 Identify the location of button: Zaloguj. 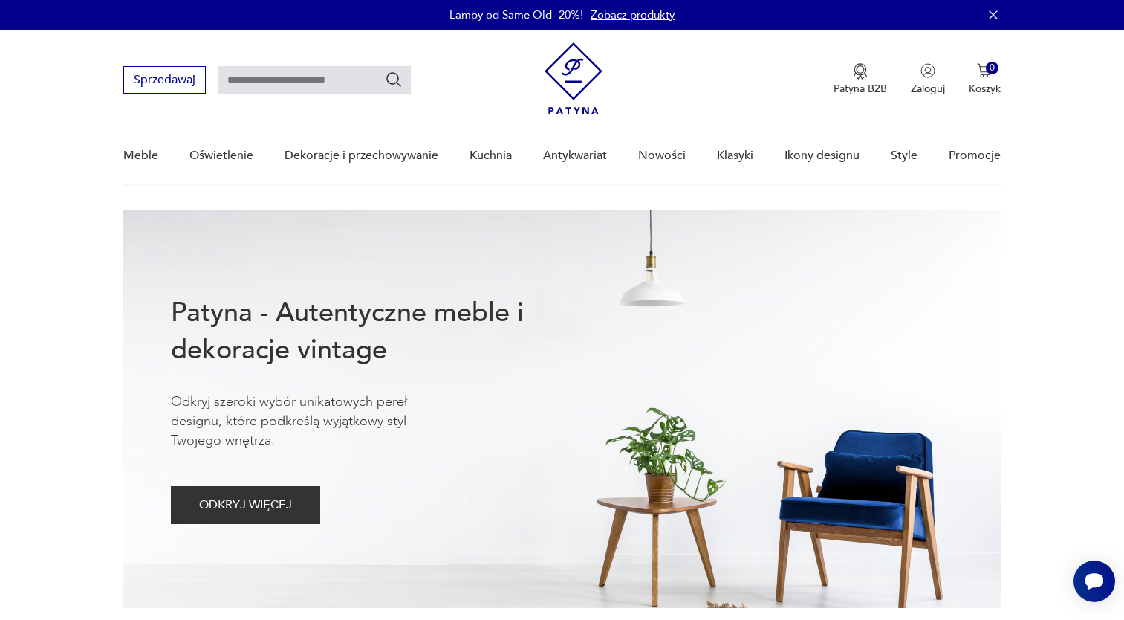
(928, 79).